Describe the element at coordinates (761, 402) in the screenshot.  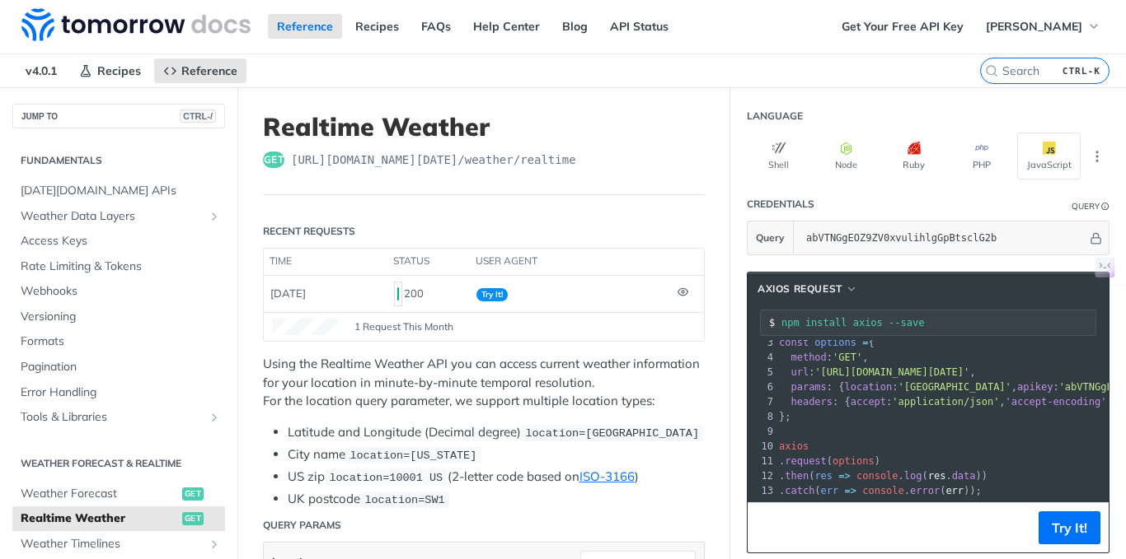
I see `div: 7` at that location.